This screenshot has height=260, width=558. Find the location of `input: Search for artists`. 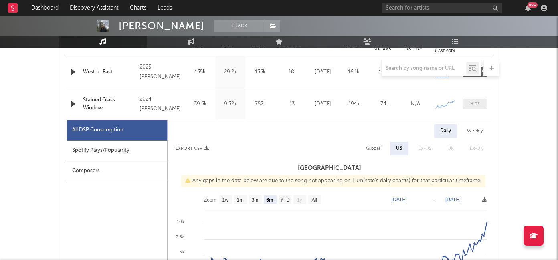

input: Search for artists is located at coordinates (442, 8).